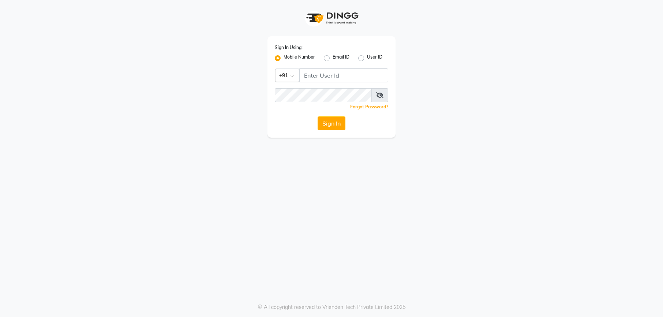 The width and height of the screenshot is (663, 317). Describe the element at coordinates (332, 18) in the screenshot. I see `img: logo1.svg` at that location.